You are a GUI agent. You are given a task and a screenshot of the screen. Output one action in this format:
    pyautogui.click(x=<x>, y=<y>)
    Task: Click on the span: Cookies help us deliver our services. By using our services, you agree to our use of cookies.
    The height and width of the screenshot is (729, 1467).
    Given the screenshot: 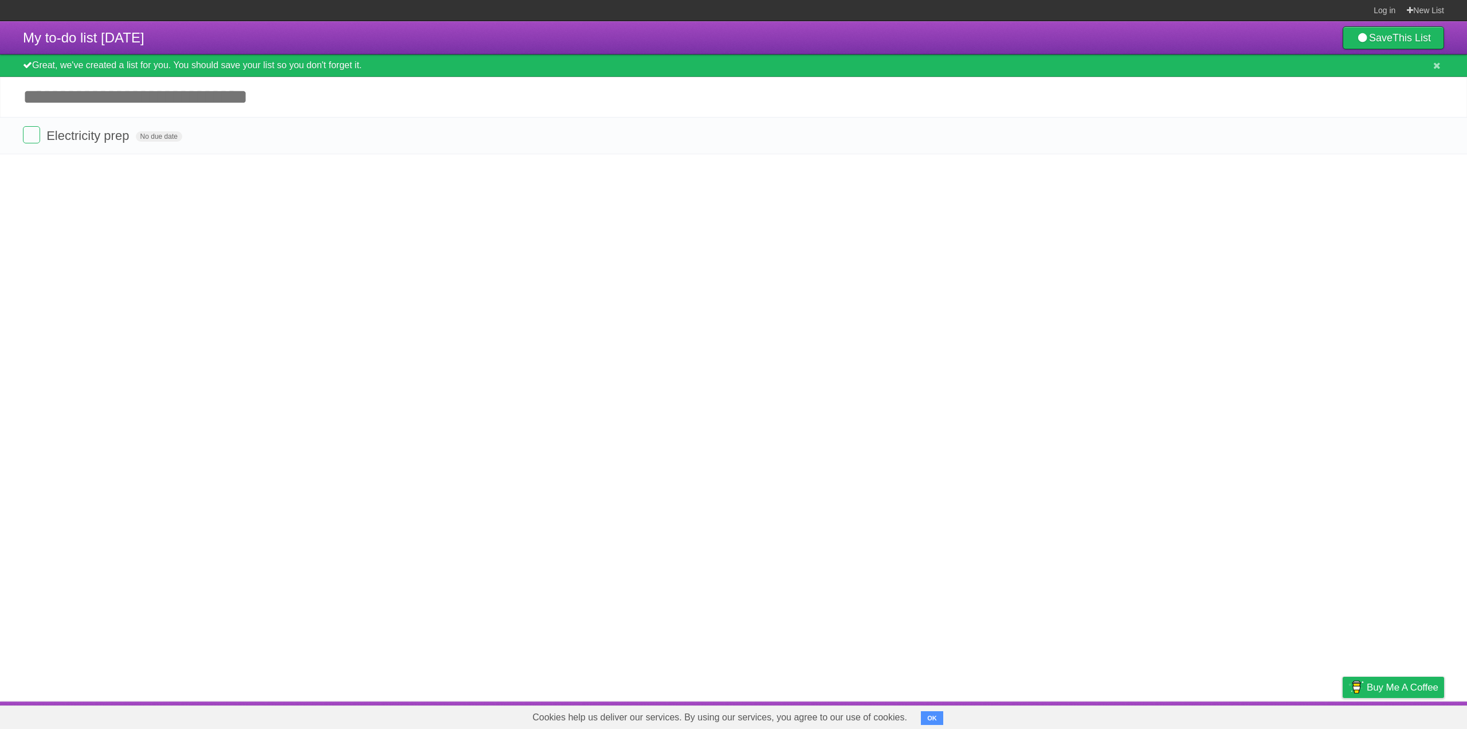 What is the action you would take?
    pyautogui.click(x=720, y=717)
    